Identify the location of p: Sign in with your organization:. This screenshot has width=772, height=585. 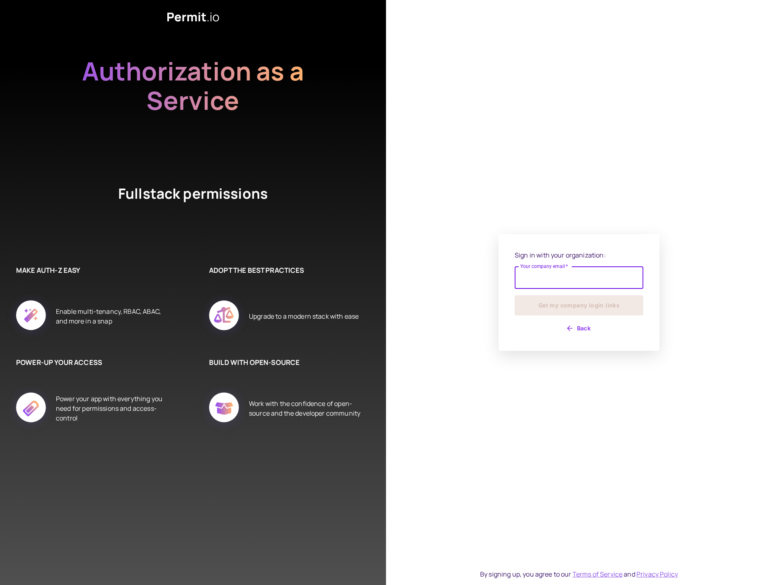
(579, 255).